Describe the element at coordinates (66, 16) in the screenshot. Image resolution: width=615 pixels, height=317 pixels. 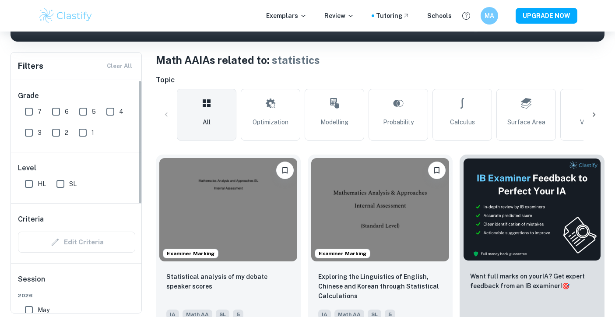
I see `img: Clastify logo` at that location.